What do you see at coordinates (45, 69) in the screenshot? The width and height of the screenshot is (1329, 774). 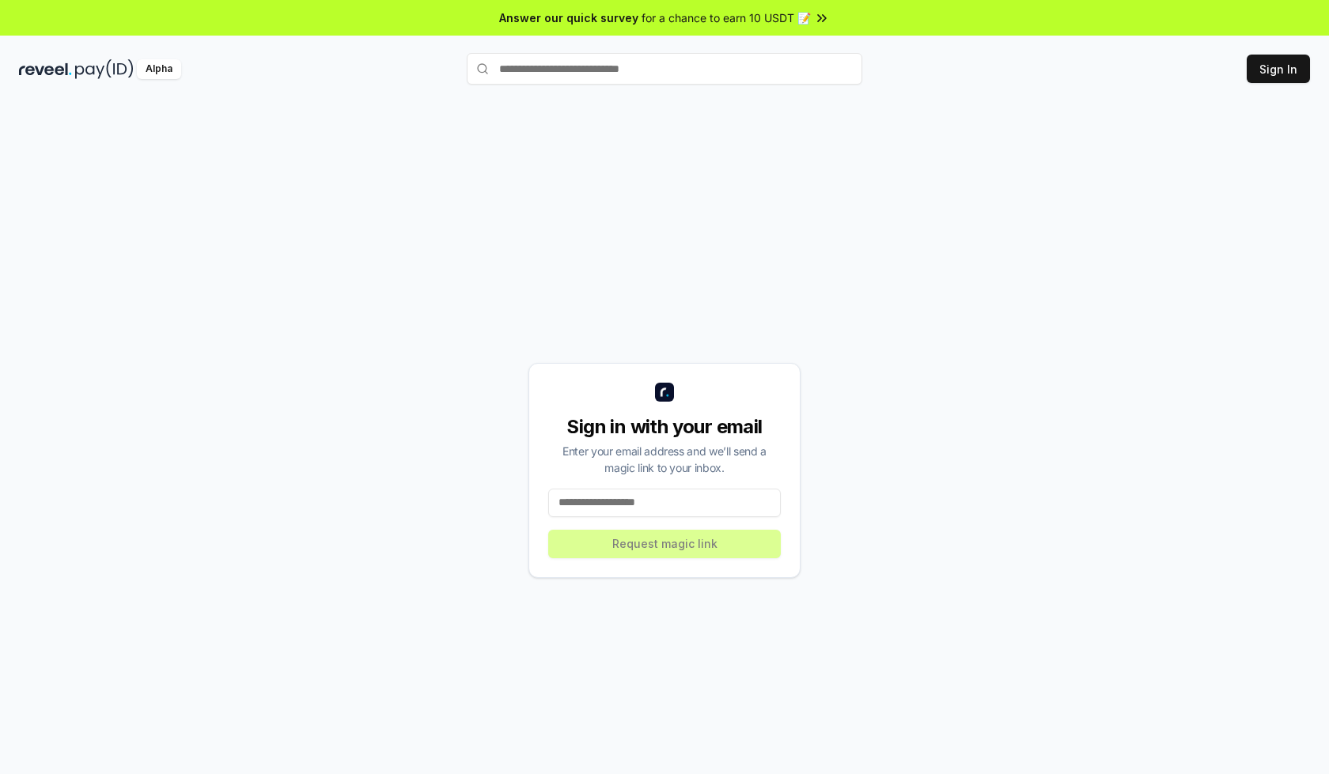 I see `img: reveel_dark` at bounding box center [45, 69].